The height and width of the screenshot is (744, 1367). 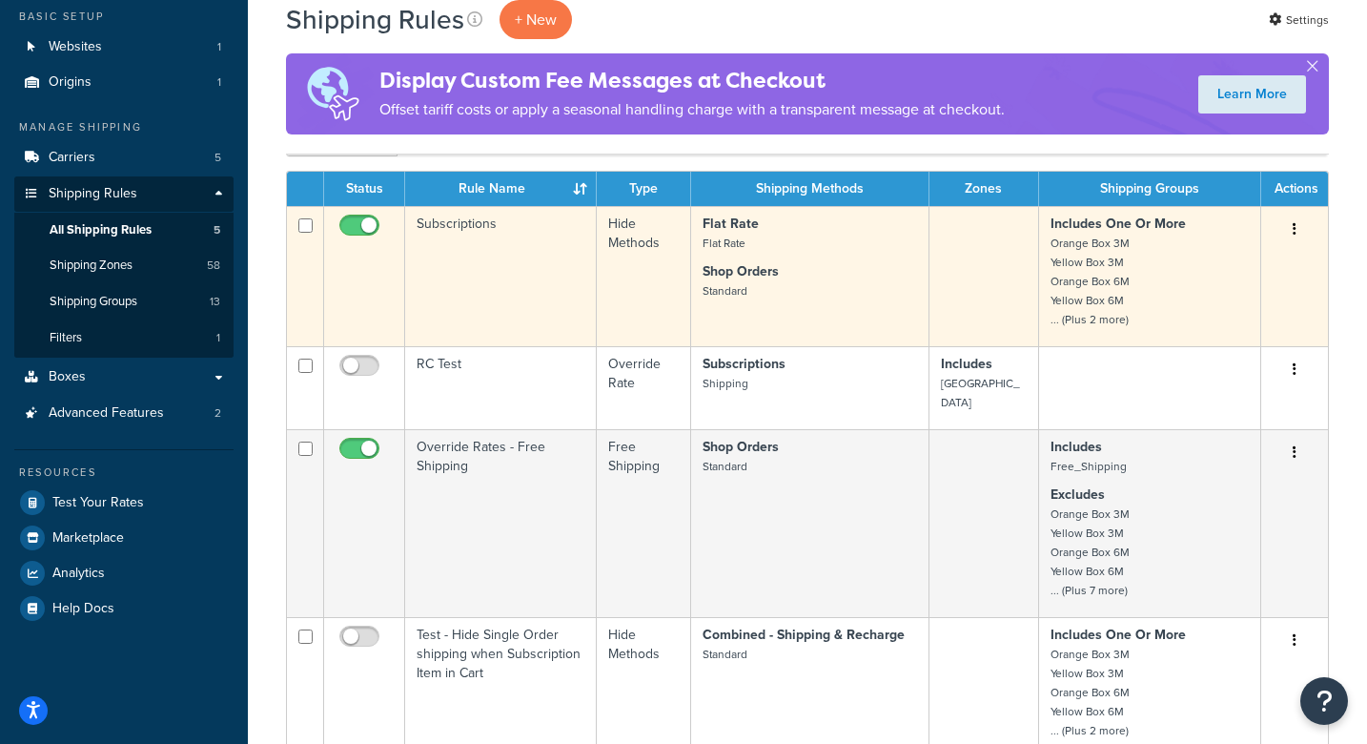 I want to click on li: Marketplace, so click(x=124, y=538).